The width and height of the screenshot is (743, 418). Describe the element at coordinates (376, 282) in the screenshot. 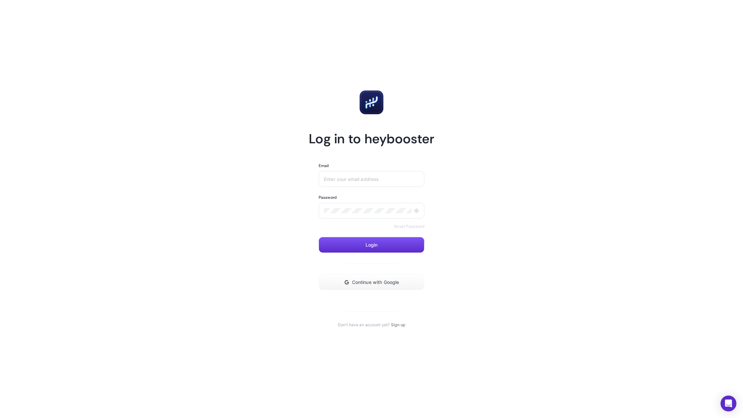

I see `span: Continue with Google` at that location.